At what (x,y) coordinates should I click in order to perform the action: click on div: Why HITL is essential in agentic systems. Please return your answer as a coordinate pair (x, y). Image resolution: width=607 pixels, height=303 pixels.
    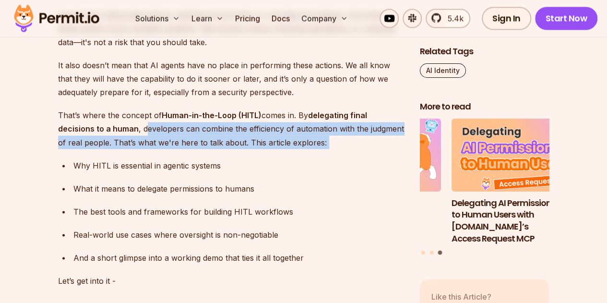
    Looking at the image, I should click on (239, 165).